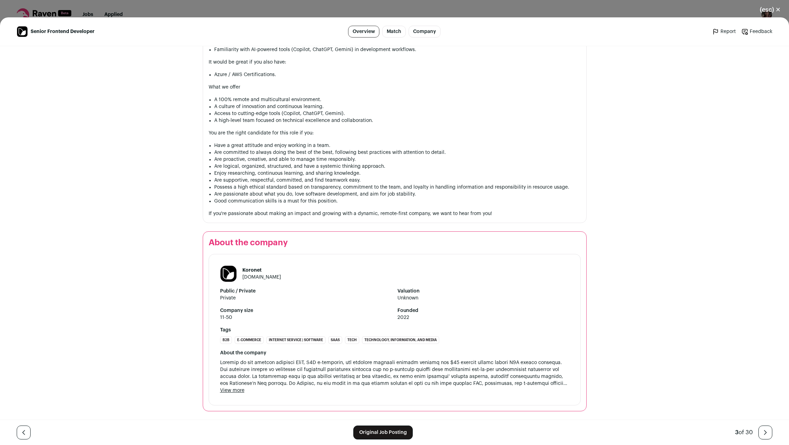 The height and width of the screenshot is (445, 789). What do you see at coordinates (395, 62) in the screenshot?
I see `p: It would be great if you also have:` at bounding box center [395, 62].